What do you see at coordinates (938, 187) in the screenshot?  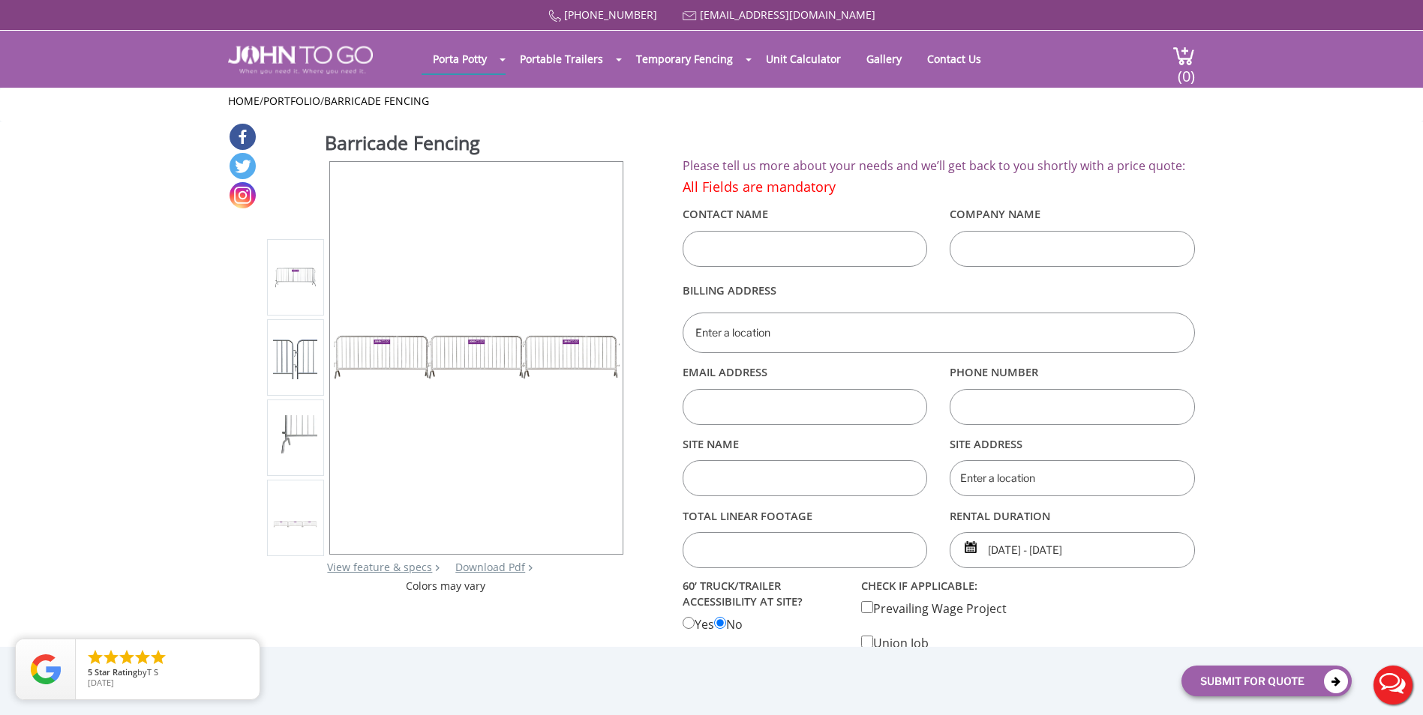 I see `h4: All Fields are mandatory` at bounding box center [938, 187].